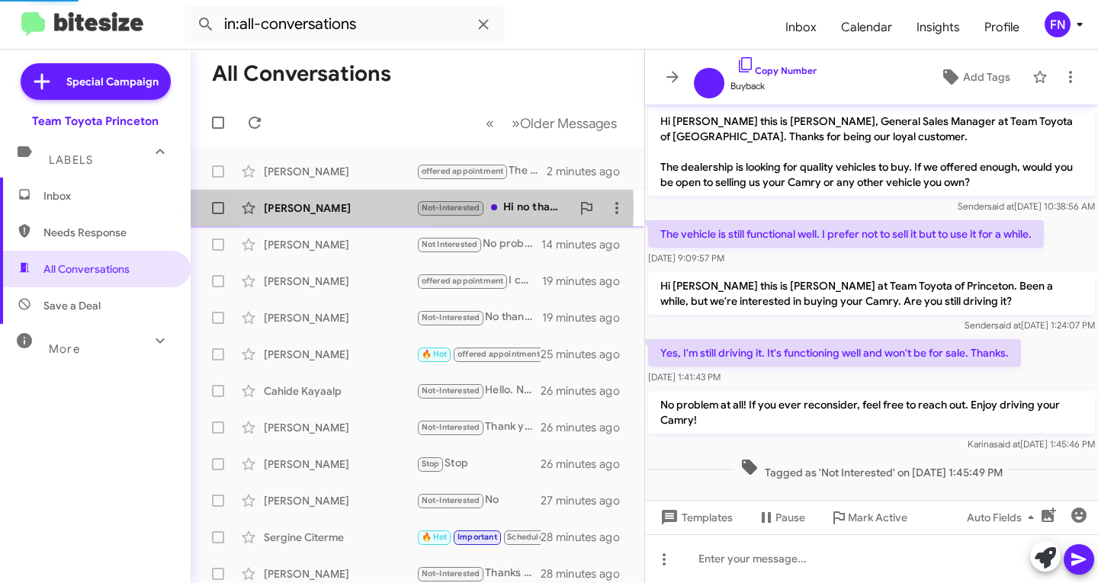  What do you see at coordinates (560, 537) in the screenshot?
I see `span: Scheduled an appointment` at bounding box center [560, 537].